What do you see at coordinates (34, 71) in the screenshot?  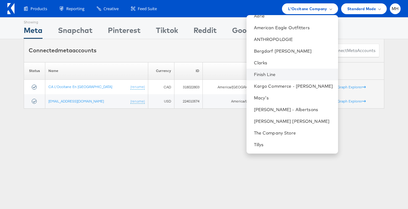 I see `th: Status` at bounding box center [34, 71].